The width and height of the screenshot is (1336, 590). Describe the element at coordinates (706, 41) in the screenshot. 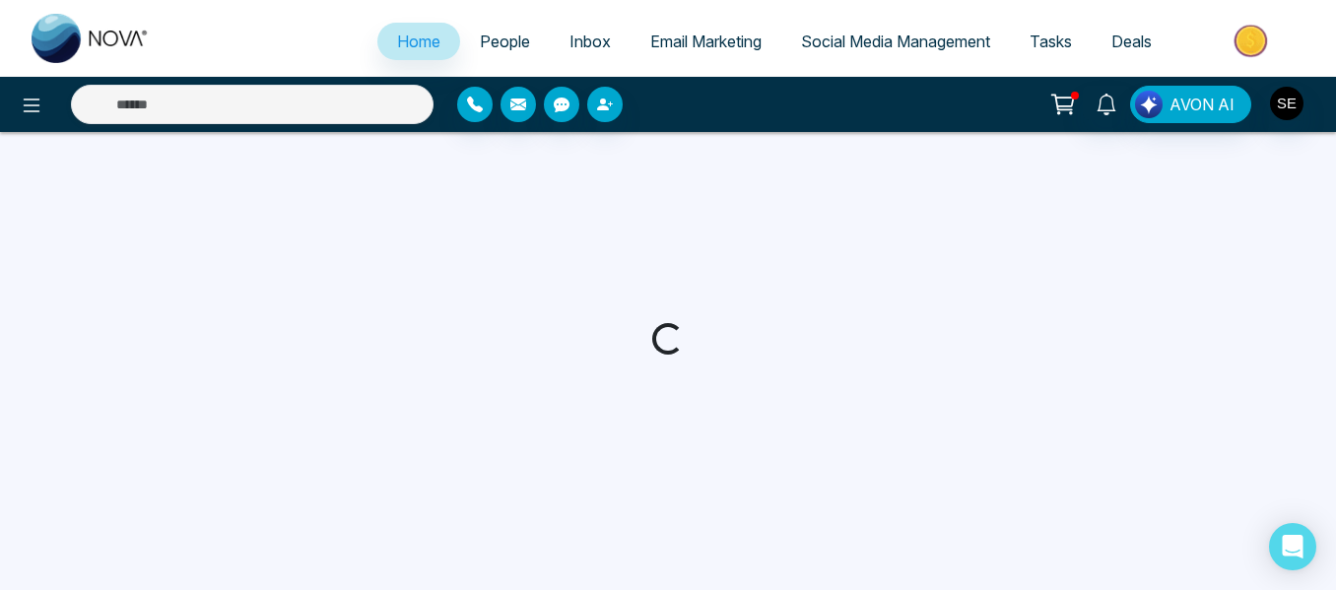

I see `span: Email Marketing` at that location.